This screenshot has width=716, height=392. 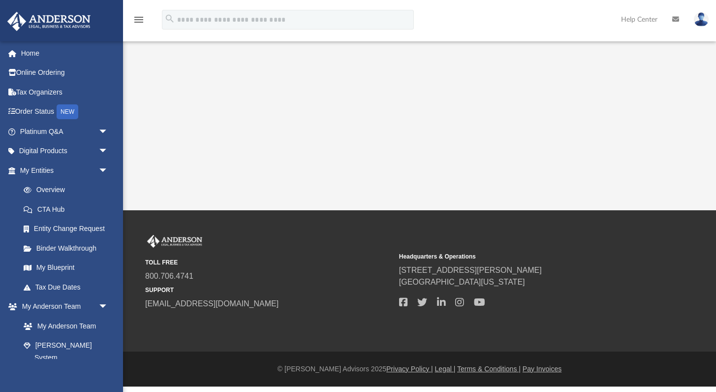 What do you see at coordinates (488, 368) in the screenshot?
I see `a: Terms & Conditions |` at bounding box center [488, 368].